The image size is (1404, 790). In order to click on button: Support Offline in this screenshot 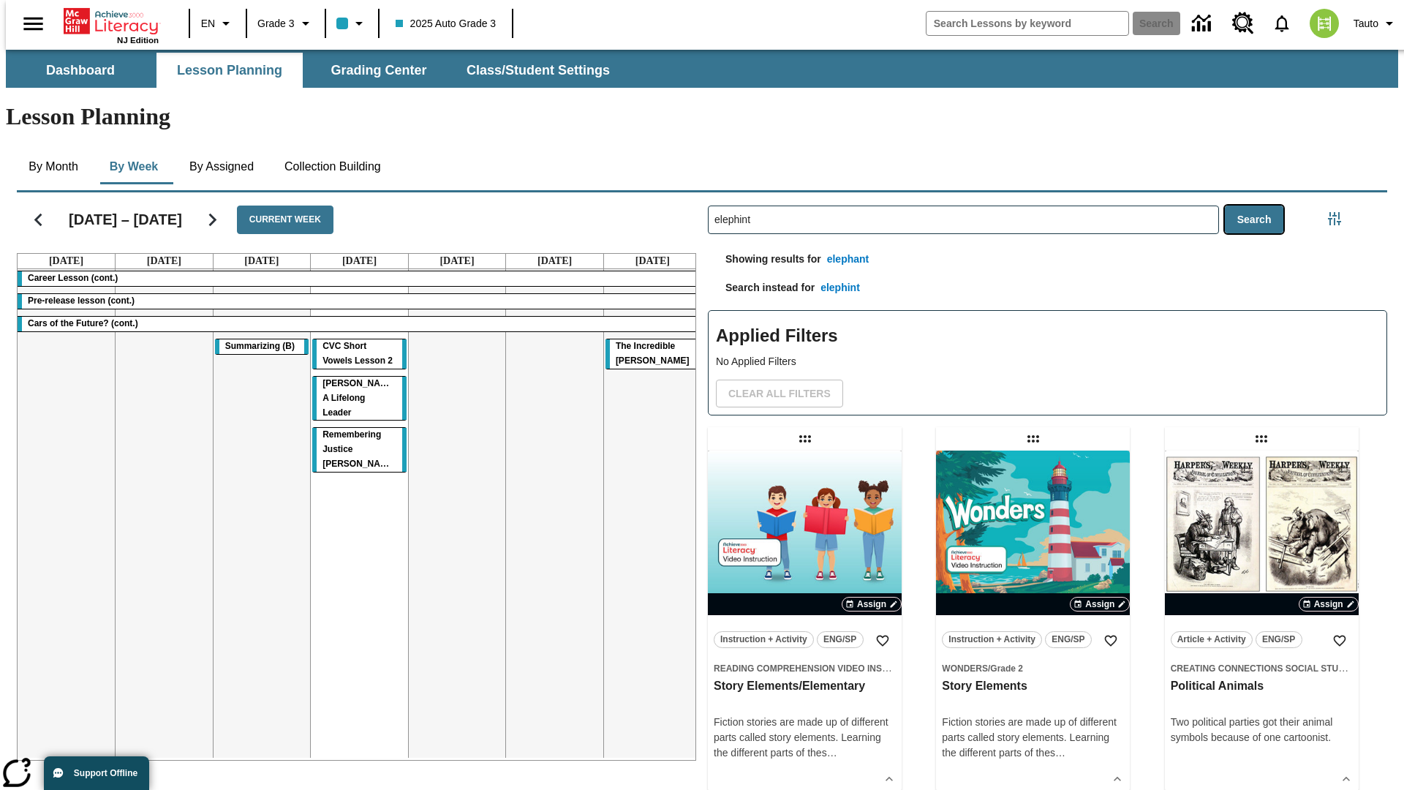, I will do `click(97, 773)`.